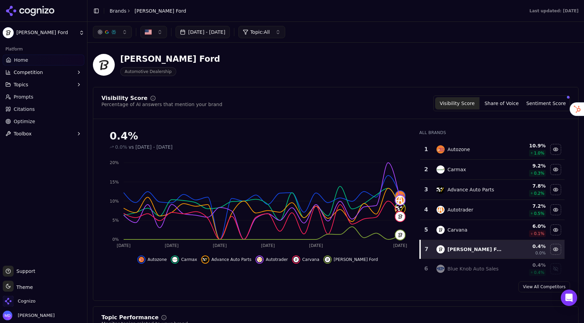  What do you see at coordinates (527, 186) in the screenshot?
I see `div: 7.8 %` at bounding box center [527, 186].